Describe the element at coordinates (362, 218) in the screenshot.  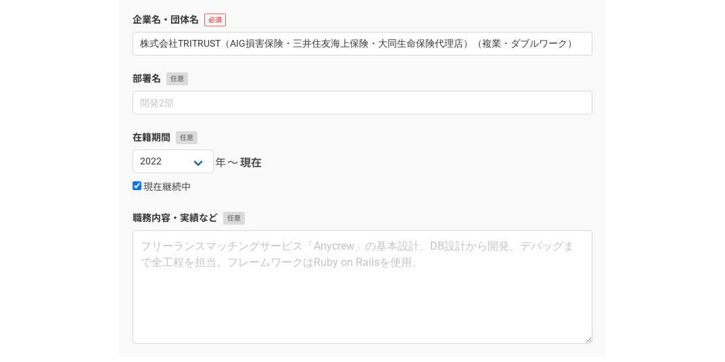
I see `label: 職務内容・実績など` at that location.